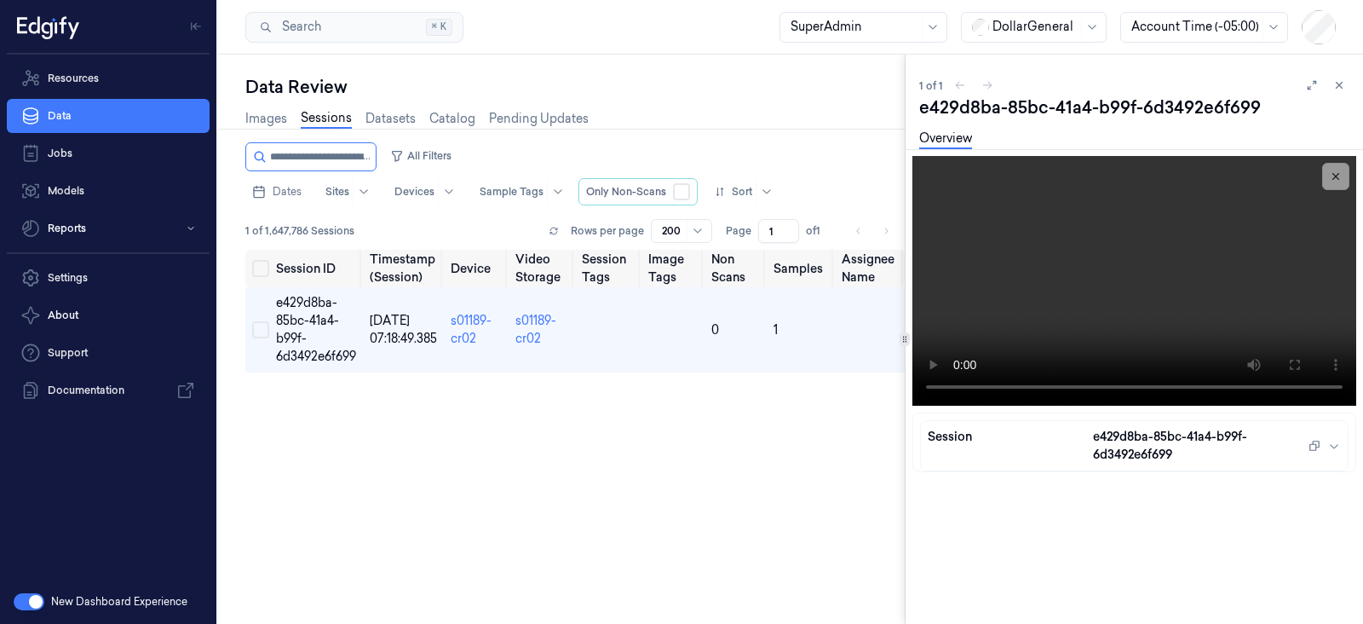 Image resolution: width=1363 pixels, height=624 pixels. Describe the element at coordinates (673, 268) in the screenshot. I see `th: Image Tags` at that location.